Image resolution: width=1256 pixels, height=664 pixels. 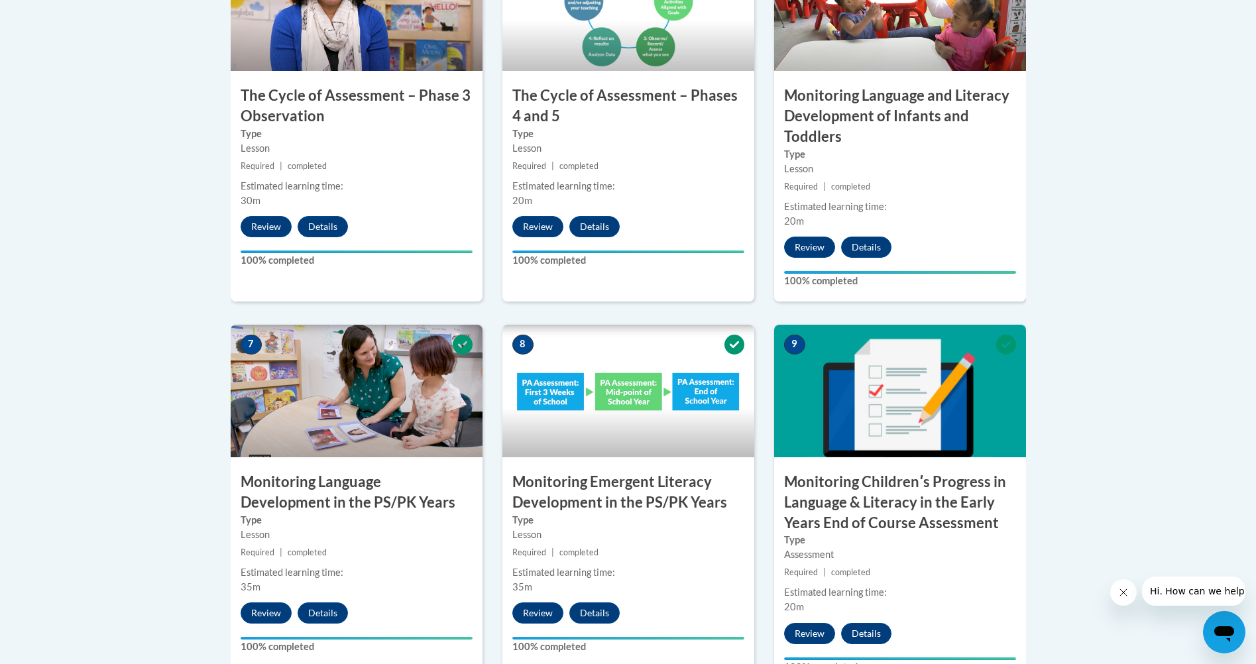 I want to click on span: 9, so click(x=795, y=345).